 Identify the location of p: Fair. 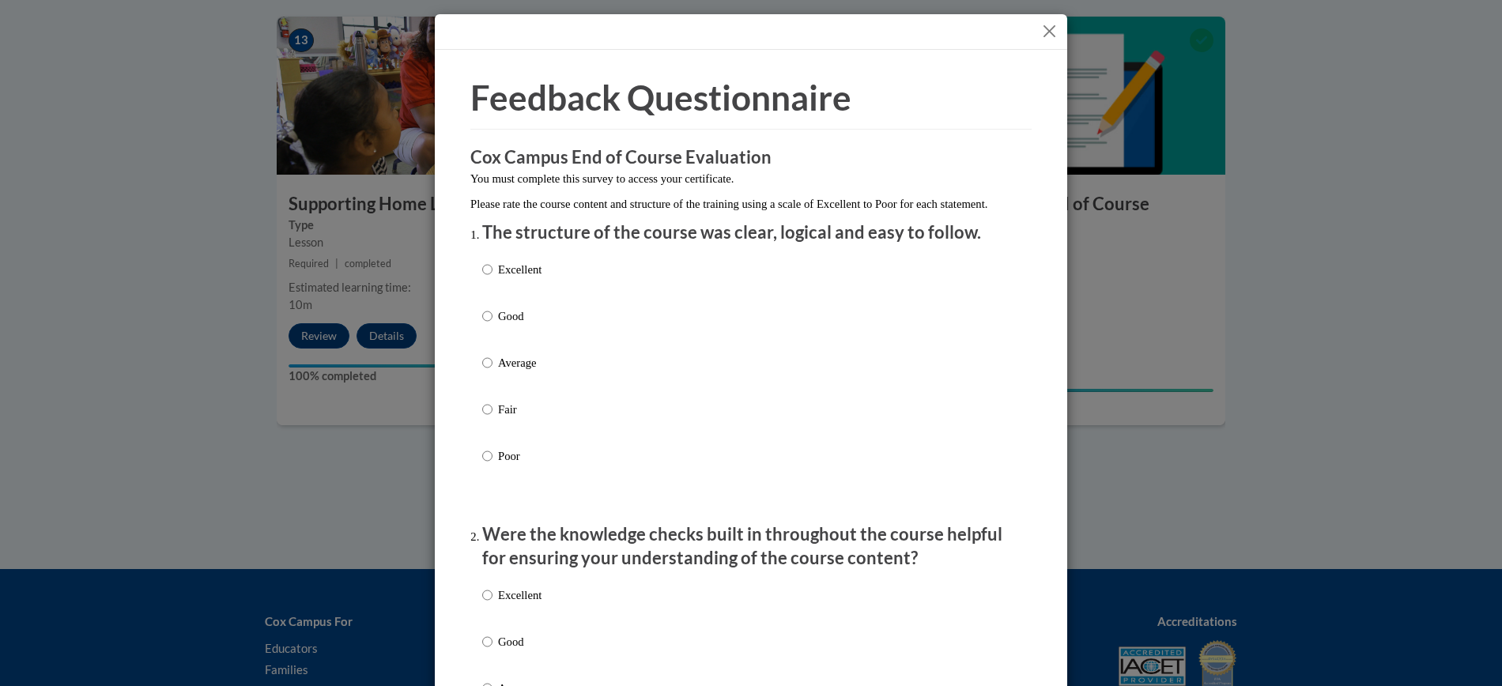
(520, 410).